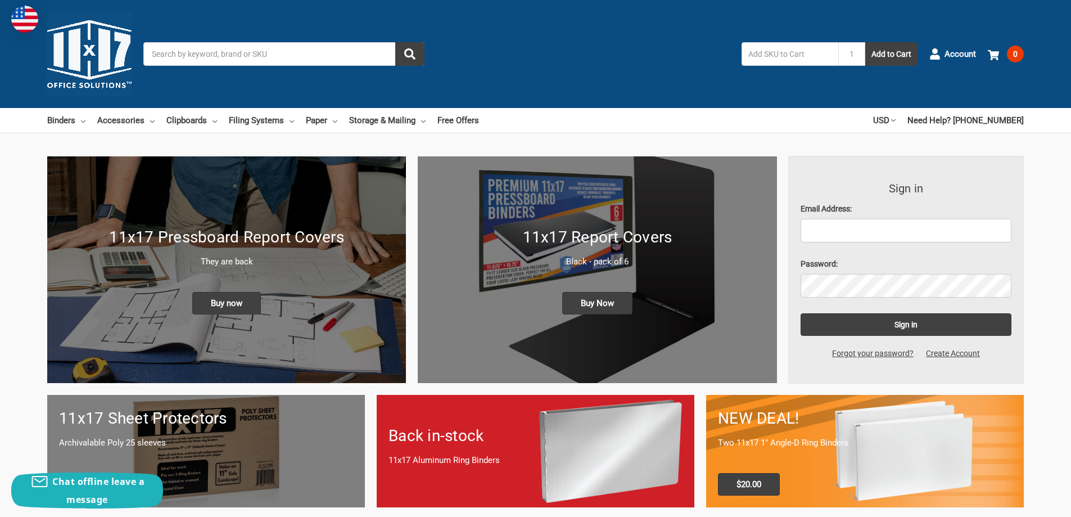 Image resolution: width=1071 pixels, height=517 pixels. Describe the element at coordinates (227, 269) in the screenshot. I see `img: New 11x17 Pressboard Binders` at that location.